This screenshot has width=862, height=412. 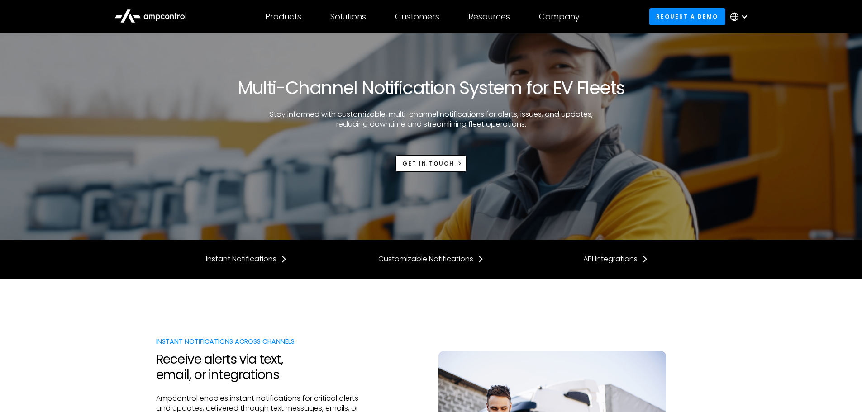 What do you see at coordinates (431, 88) in the screenshot?
I see `h1: Multi-Channel Notification System for EV Fleets` at bounding box center [431, 88].